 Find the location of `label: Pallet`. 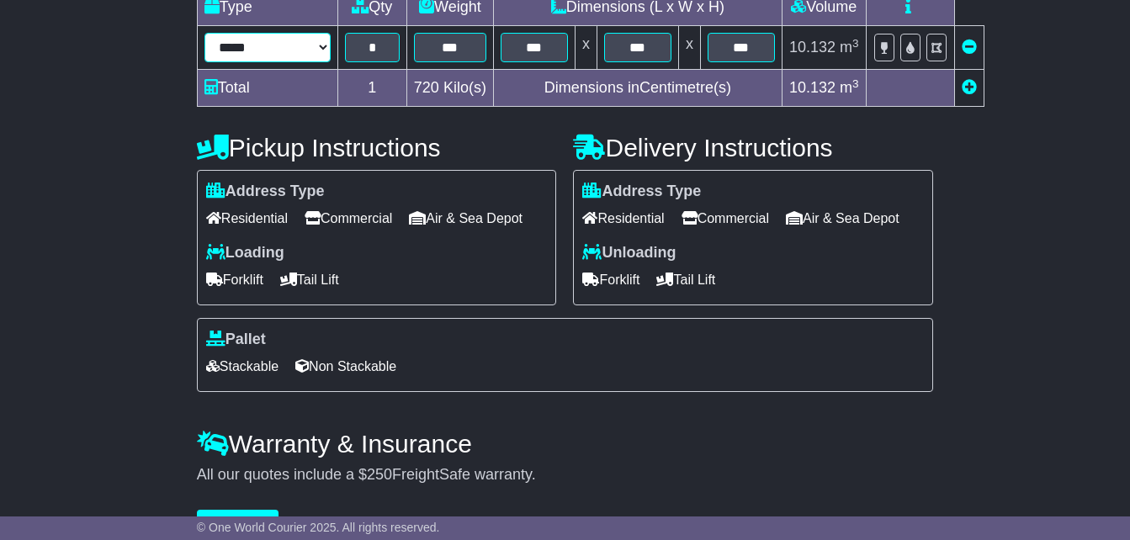

label: Pallet is located at coordinates (236, 340).